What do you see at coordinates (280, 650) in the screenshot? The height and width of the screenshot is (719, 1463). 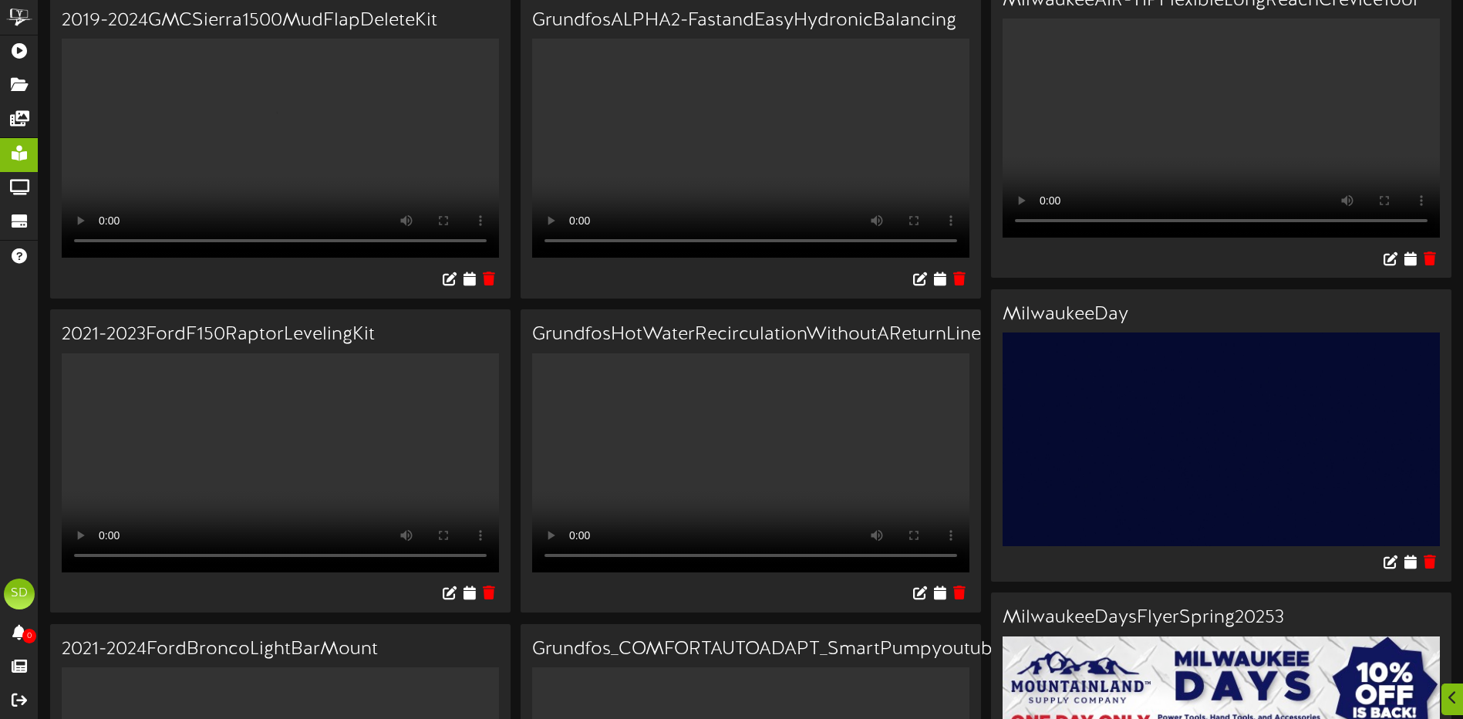 I see `h3: 2021-2024FordBroncoLightBarMount` at bounding box center [280, 650].